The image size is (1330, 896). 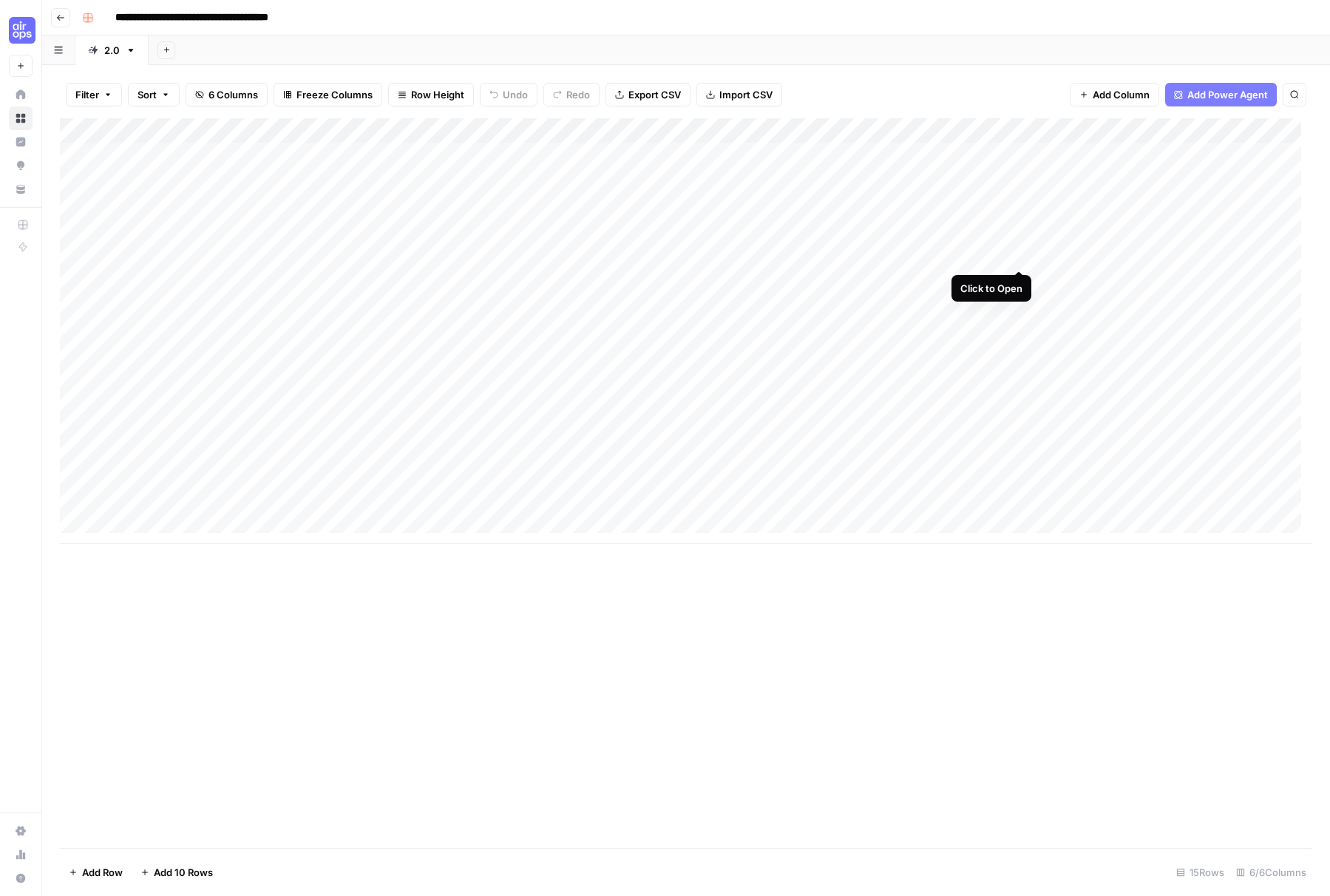 What do you see at coordinates (112, 50) in the screenshot?
I see `a: 2.0` at bounding box center [112, 50].